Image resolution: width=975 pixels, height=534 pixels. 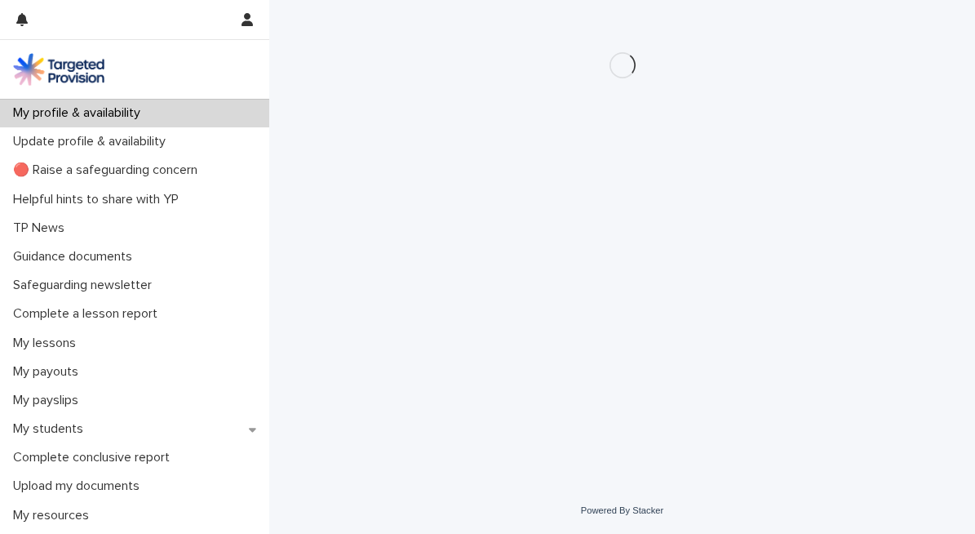 What do you see at coordinates (80, 113) in the screenshot?
I see `p: My profile & availability` at bounding box center [80, 113].